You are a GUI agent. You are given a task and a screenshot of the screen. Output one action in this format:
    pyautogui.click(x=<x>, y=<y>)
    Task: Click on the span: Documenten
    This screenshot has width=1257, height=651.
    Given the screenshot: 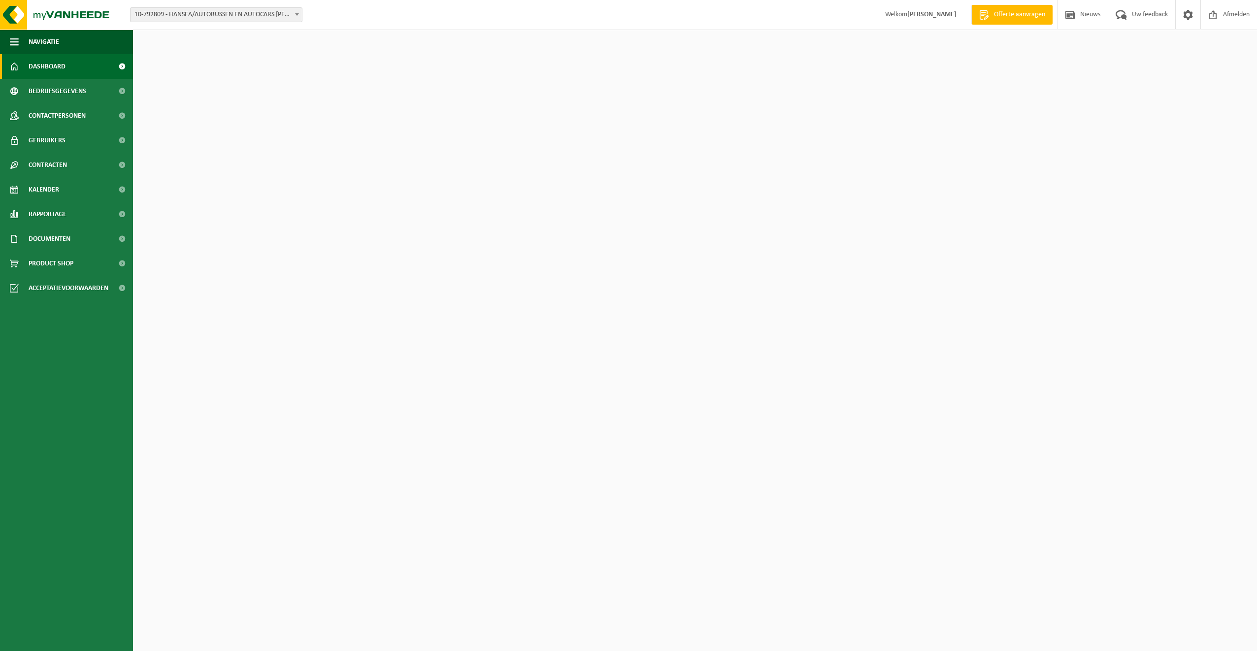 What is the action you would take?
    pyautogui.click(x=49, y=239)
    